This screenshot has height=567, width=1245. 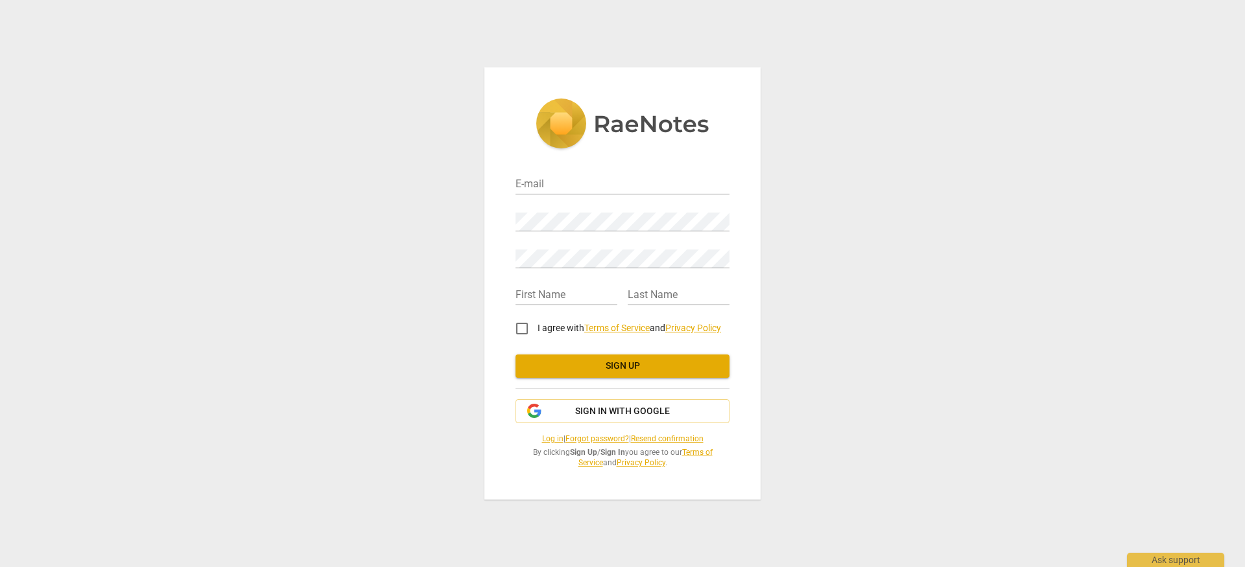 What do you see at coordinates (622, 412) in the screenshot?
I see `button: Sign in with Google` at bounding box center [622, 412].